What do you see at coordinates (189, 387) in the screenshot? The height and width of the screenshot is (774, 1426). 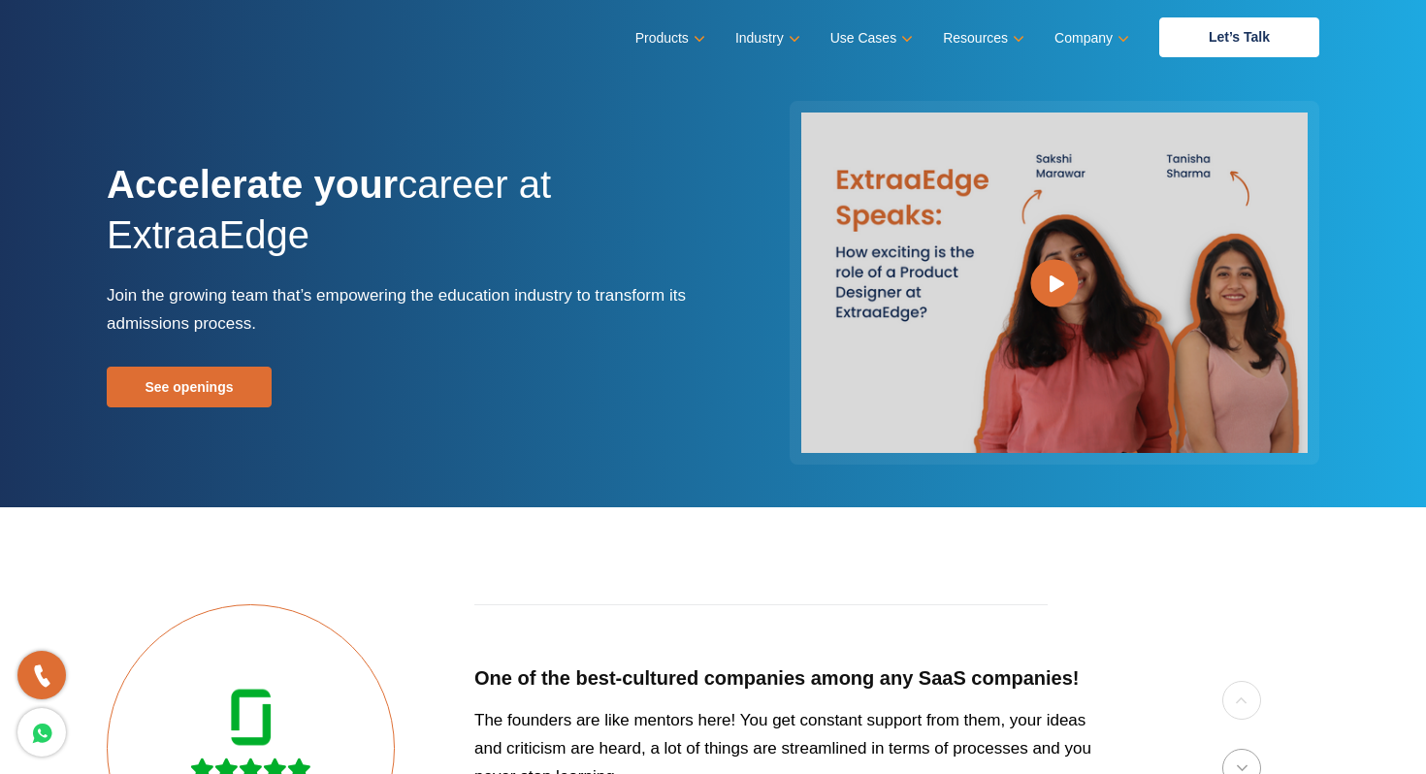 I see `a: See openings` at bounding box center [189, 387].